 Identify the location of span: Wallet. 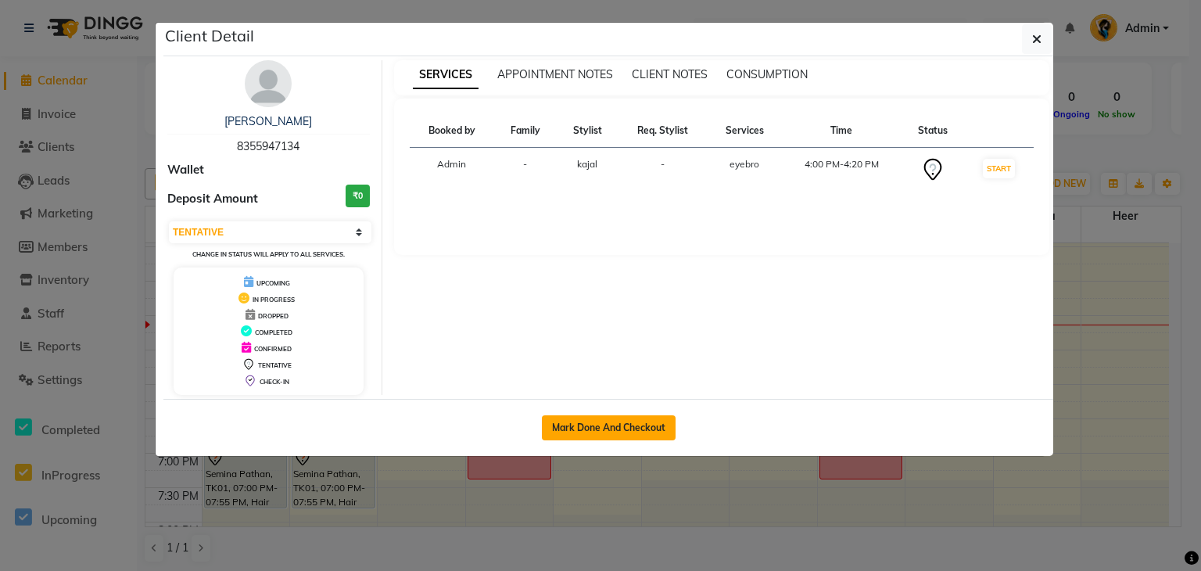
(185, 170).